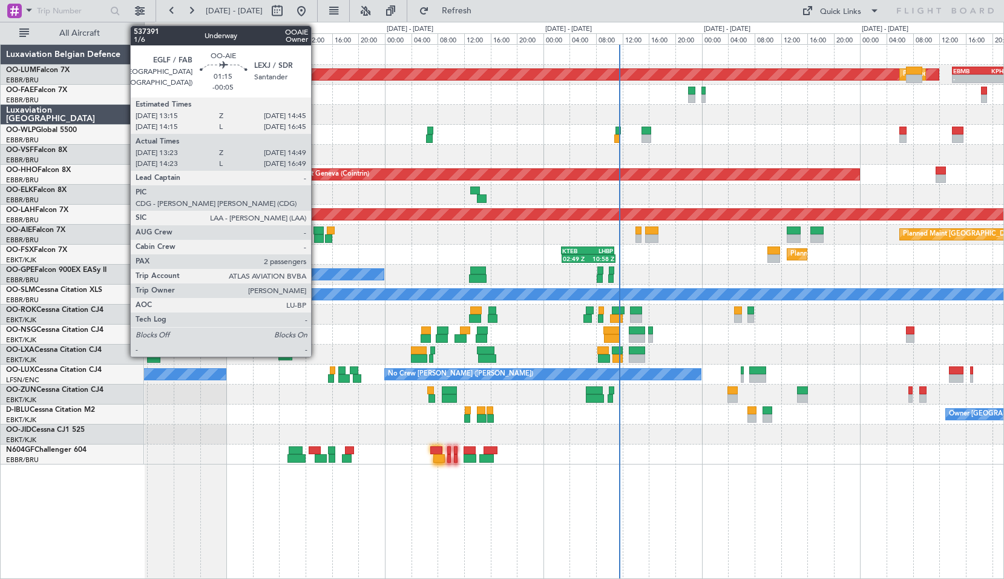  Describe the element at coordinates (54, 330) in the screenshot. I see `a: OO-NSGCessna Citation CJ4` at that location.